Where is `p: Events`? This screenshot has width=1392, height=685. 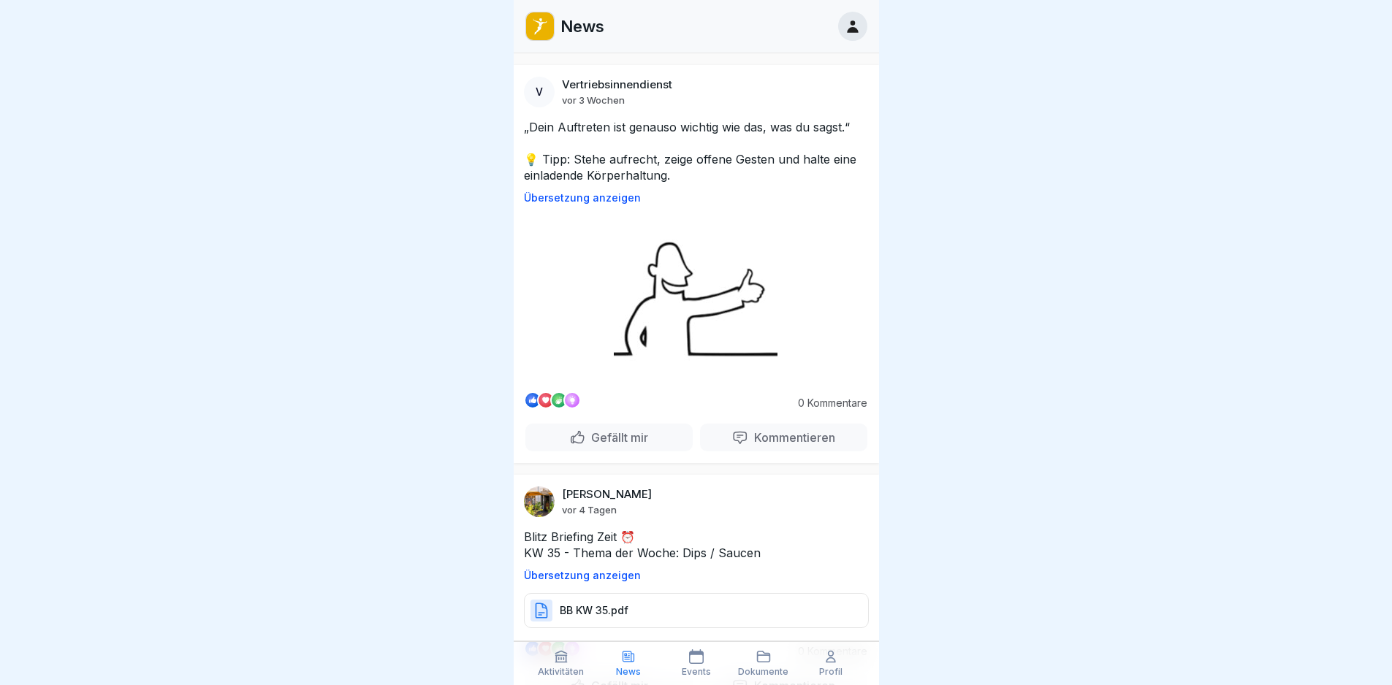
p: Events is located at coordinates (696, 672).